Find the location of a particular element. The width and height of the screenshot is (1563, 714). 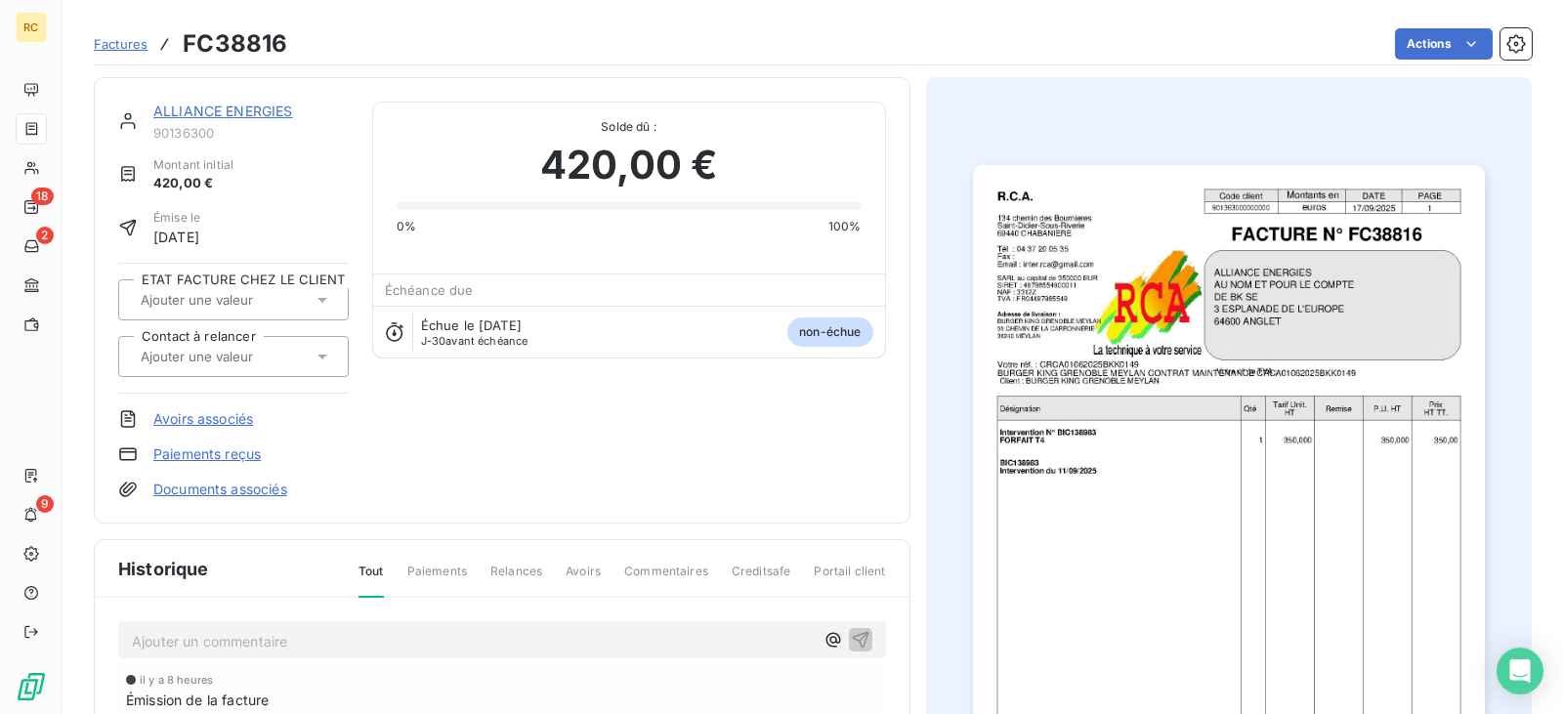

span: Historique is located at coordinates (163, 569).